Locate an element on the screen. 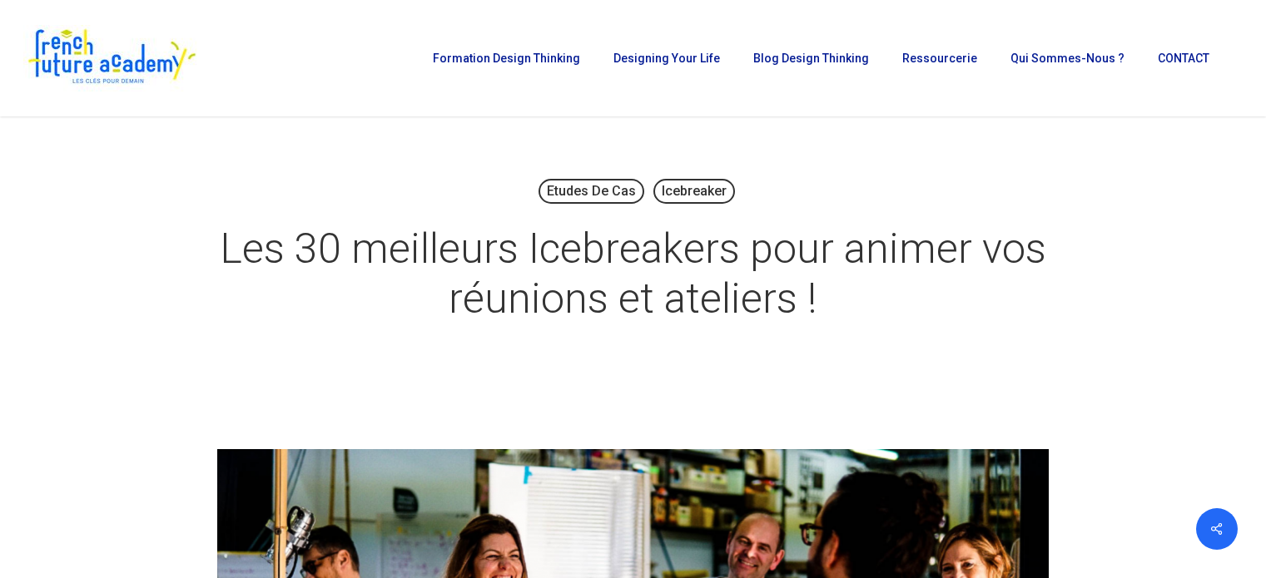  span: Qui sommes-nous ? is located at coordinates (1067, 58).